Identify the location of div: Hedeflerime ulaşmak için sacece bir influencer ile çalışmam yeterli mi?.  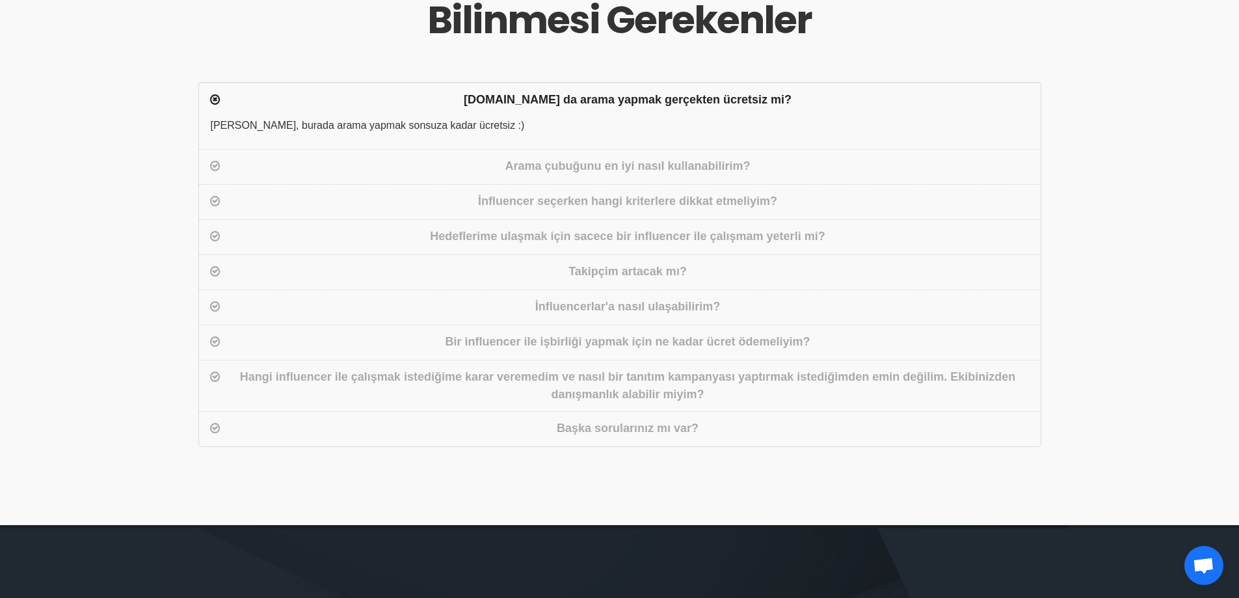
(628, 237).